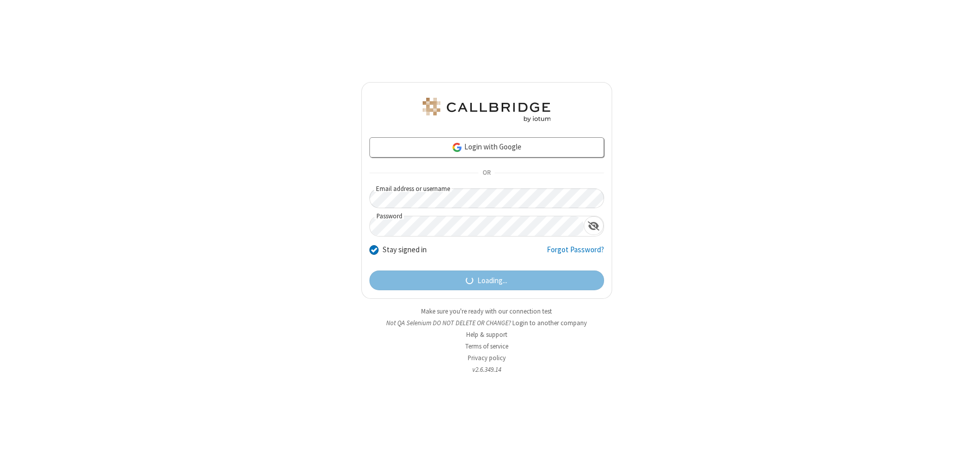  I want to click on span: OR, so click(486, 173).